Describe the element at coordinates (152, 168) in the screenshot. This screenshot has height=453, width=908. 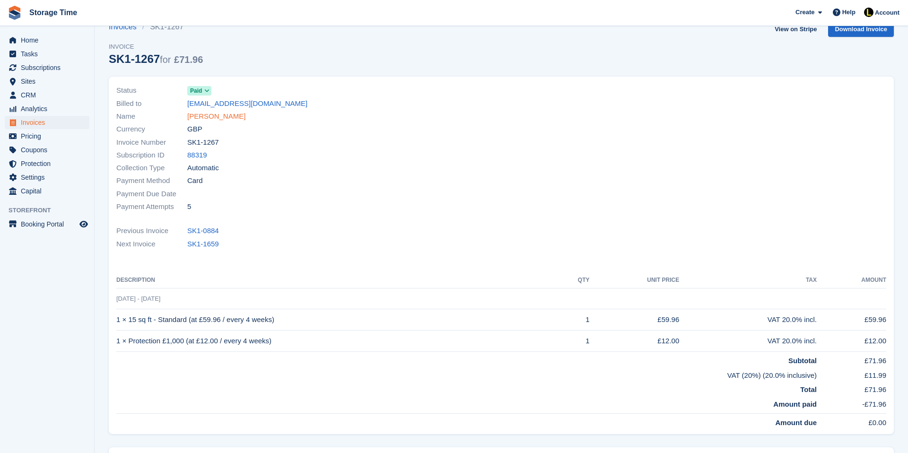
I see `span: Collection Type` at that location.